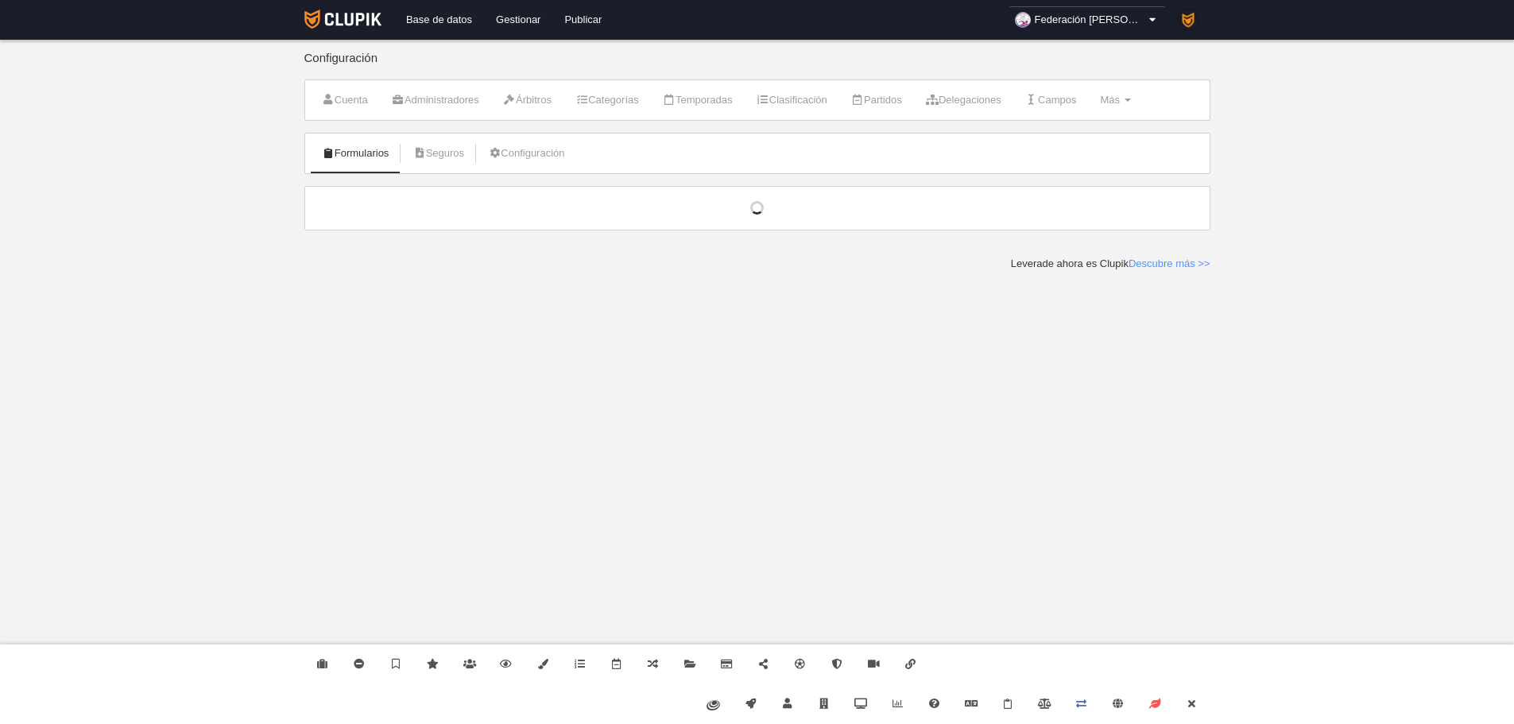 The height and width of the screenshot is (724, 1514). I want to click on a: Seguros, so click(438, 153).